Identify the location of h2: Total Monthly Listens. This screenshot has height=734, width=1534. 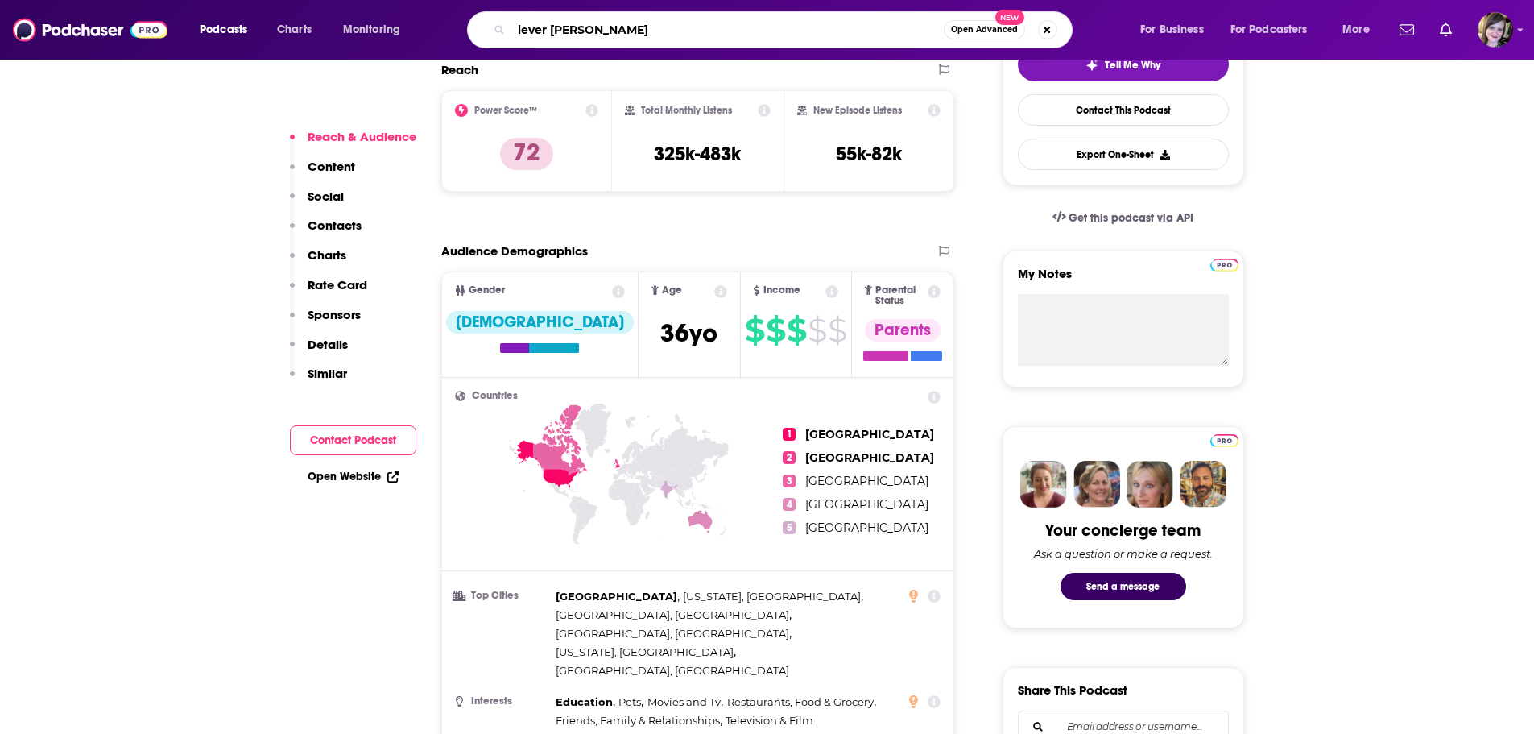
(686, 110).